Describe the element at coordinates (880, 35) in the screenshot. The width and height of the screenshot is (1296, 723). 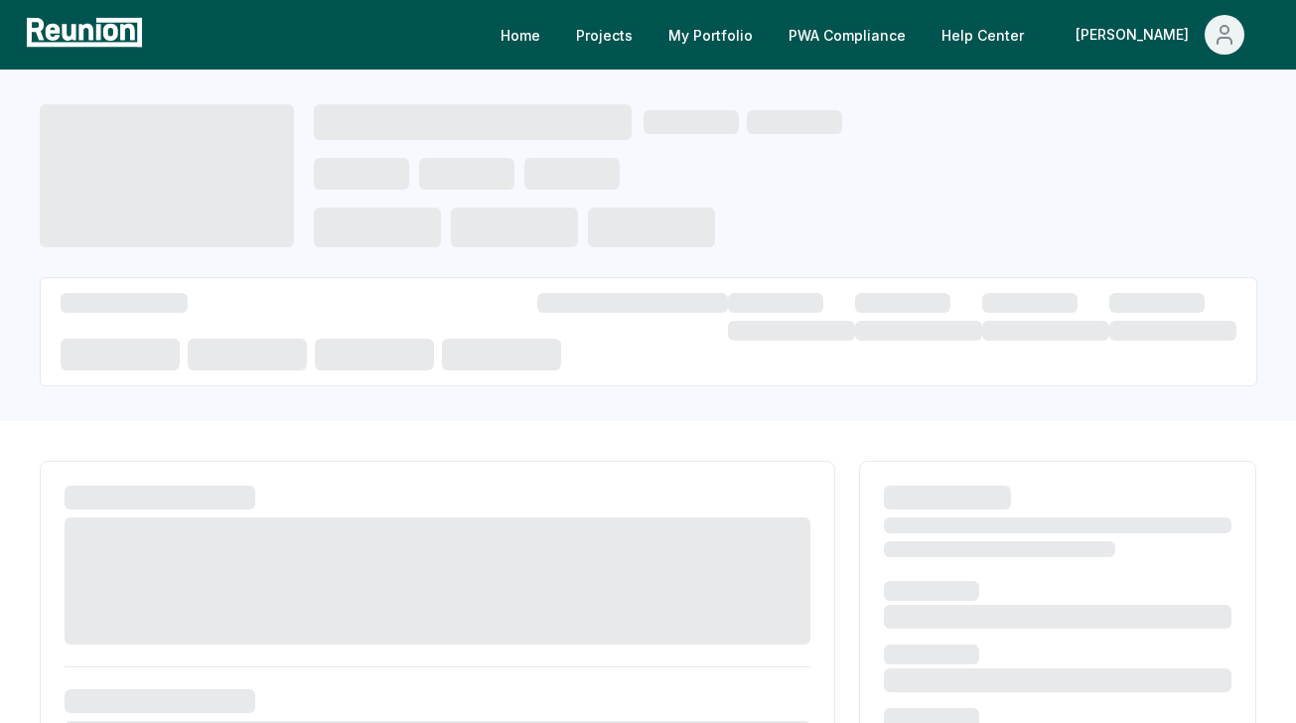
I see `nav: Main` at that location.